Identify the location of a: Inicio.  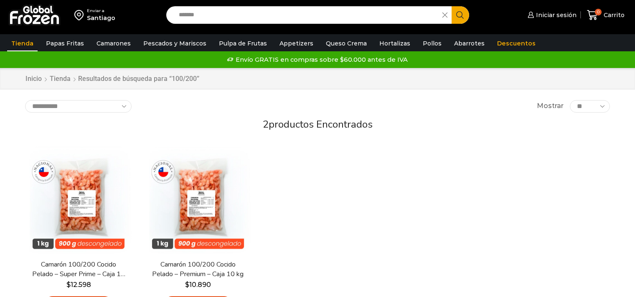
(33, 79).